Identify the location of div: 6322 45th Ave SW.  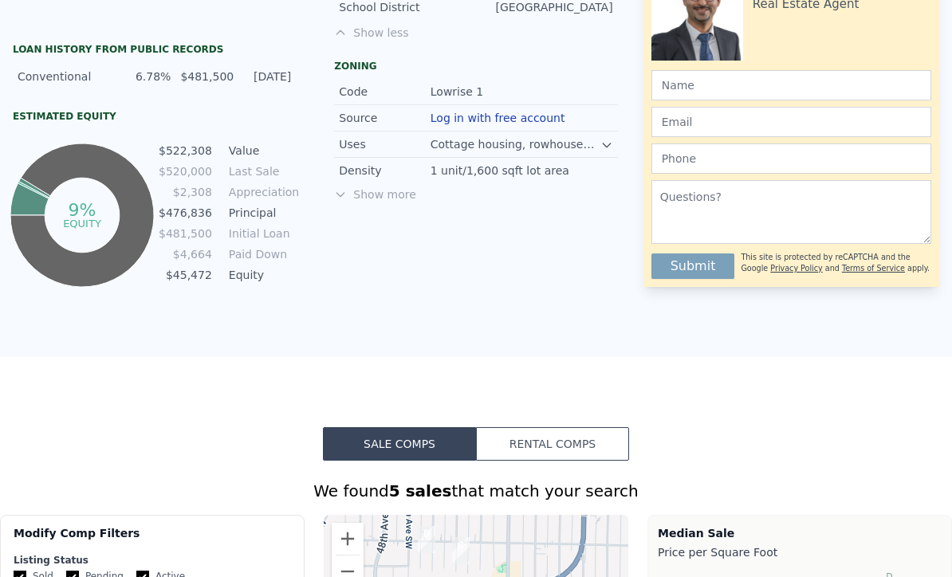
(461, 551).